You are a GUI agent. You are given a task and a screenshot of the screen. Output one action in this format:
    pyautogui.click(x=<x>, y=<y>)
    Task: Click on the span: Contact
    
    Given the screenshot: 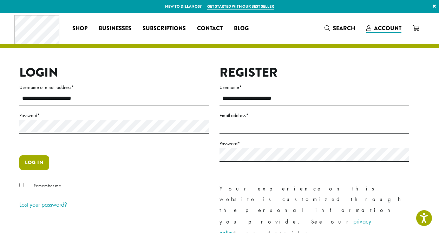 What is the action you would take?
    pyautogui.click(x=210, y=28)
    